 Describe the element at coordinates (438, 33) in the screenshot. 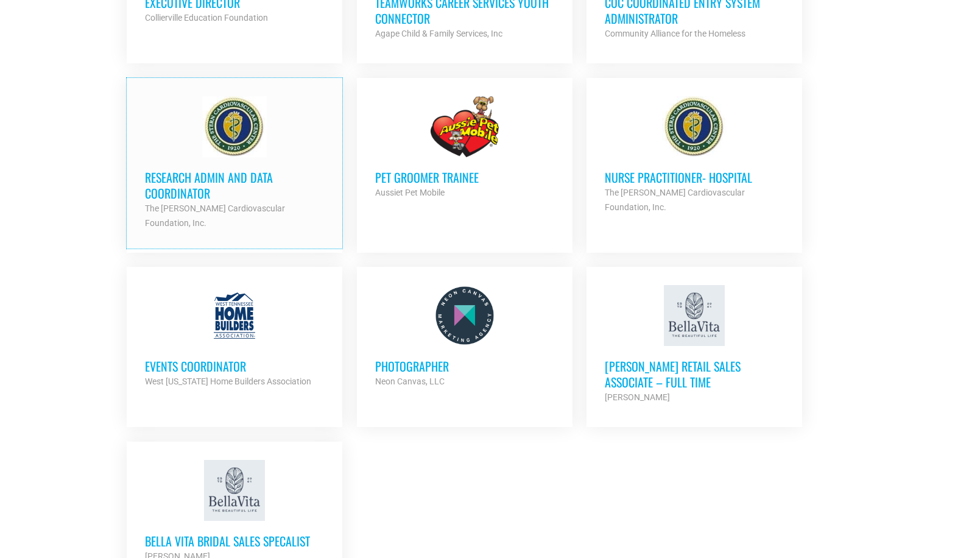

I see `strong: Agape Child & Family Services, Inc` at that location.